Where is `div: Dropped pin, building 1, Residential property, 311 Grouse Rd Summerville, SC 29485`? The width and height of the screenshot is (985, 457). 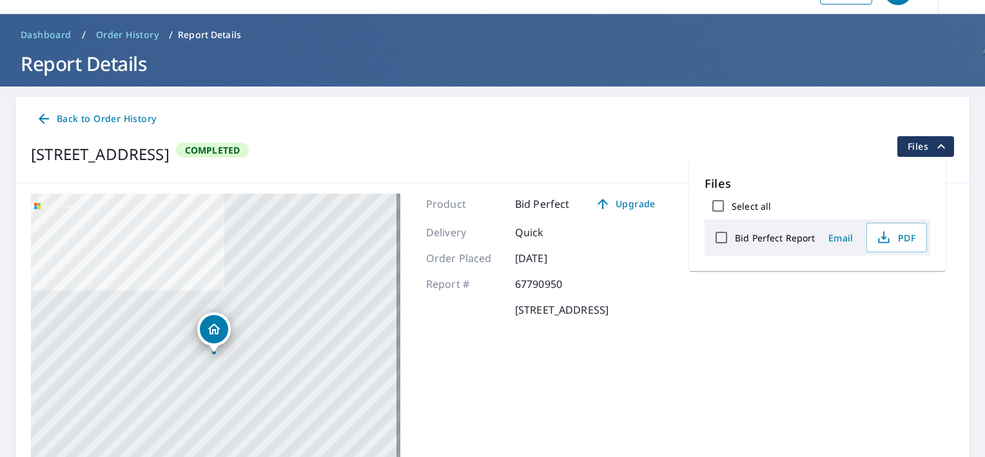 div: Dropped pin, building 1, Residential property, 311 Grouse Rd Summerville, SC 29485 is located at coordinates (214, 332).